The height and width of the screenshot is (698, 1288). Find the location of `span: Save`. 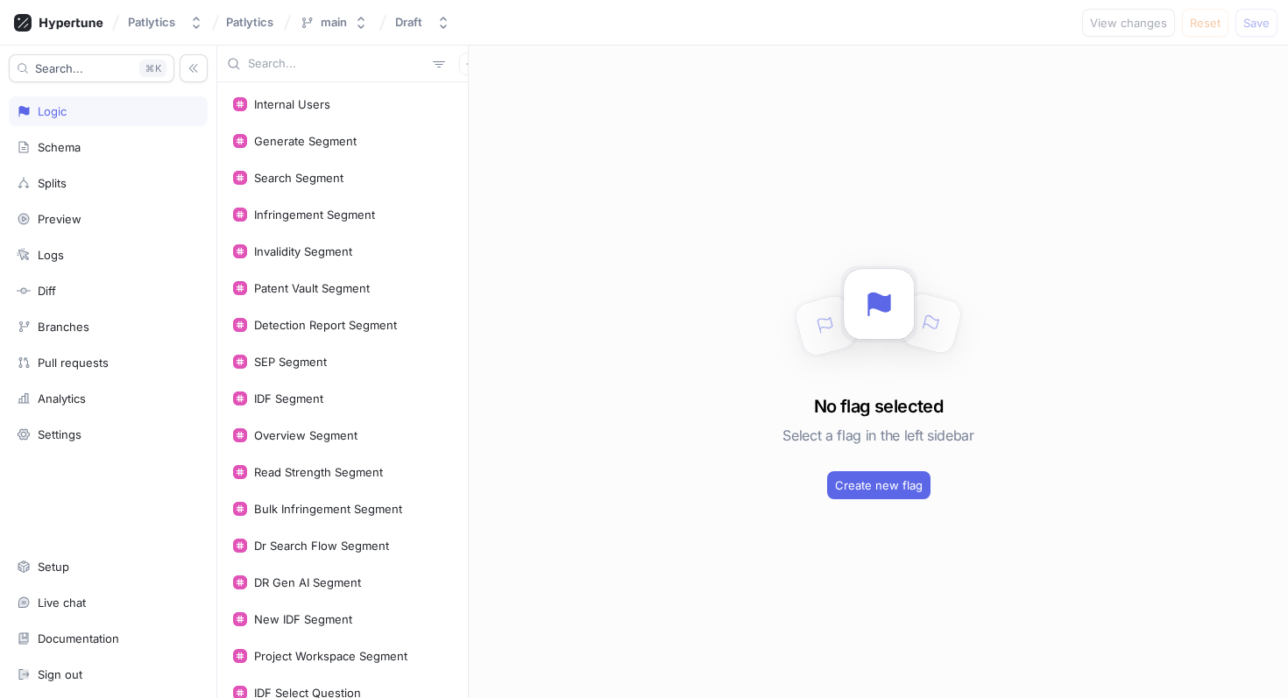

span: Save is located at coordinates (1257, 23).